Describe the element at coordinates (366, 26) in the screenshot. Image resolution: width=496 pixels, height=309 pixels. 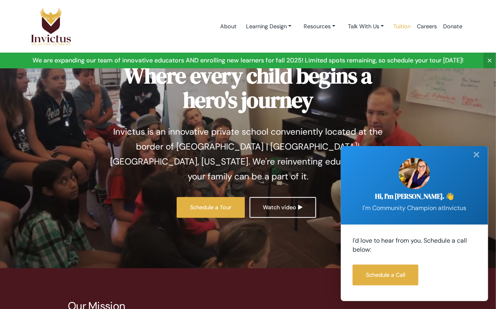
I see `a: Talk With Us` at that location.